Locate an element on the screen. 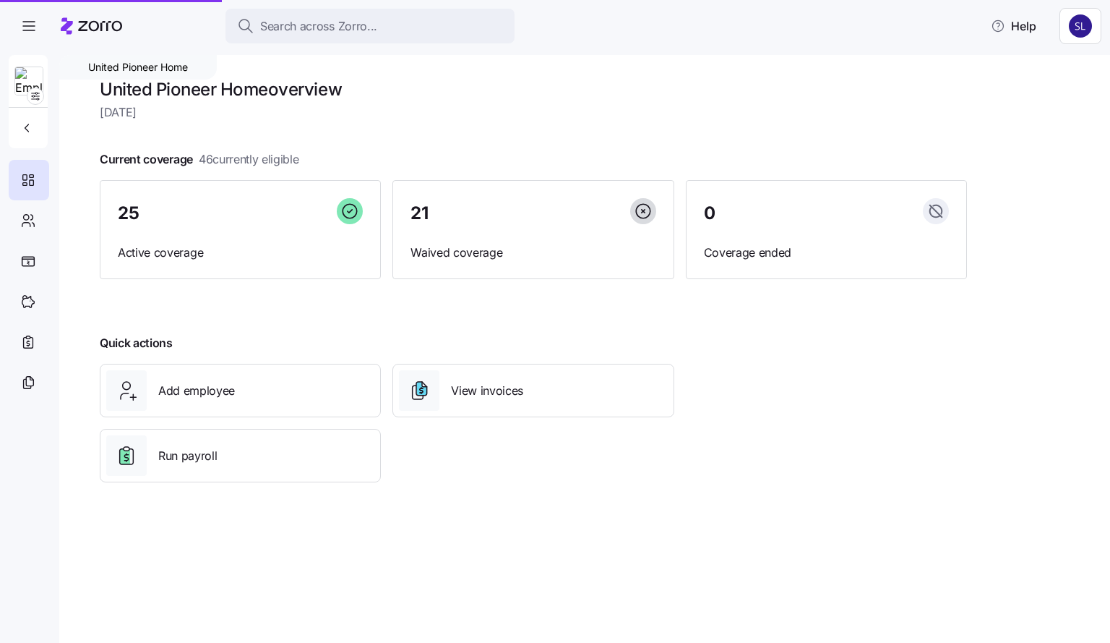 This screenshot has width=1110, height=643. button: Help is located at coordinates (1013, 26).